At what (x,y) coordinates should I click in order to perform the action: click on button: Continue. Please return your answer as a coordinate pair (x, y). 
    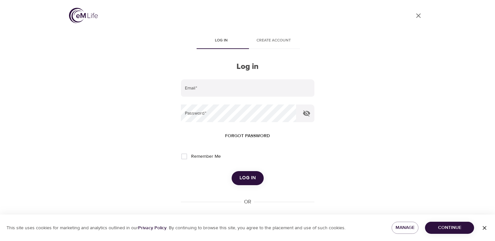
    Looking at the image, I should click on (449, 228).